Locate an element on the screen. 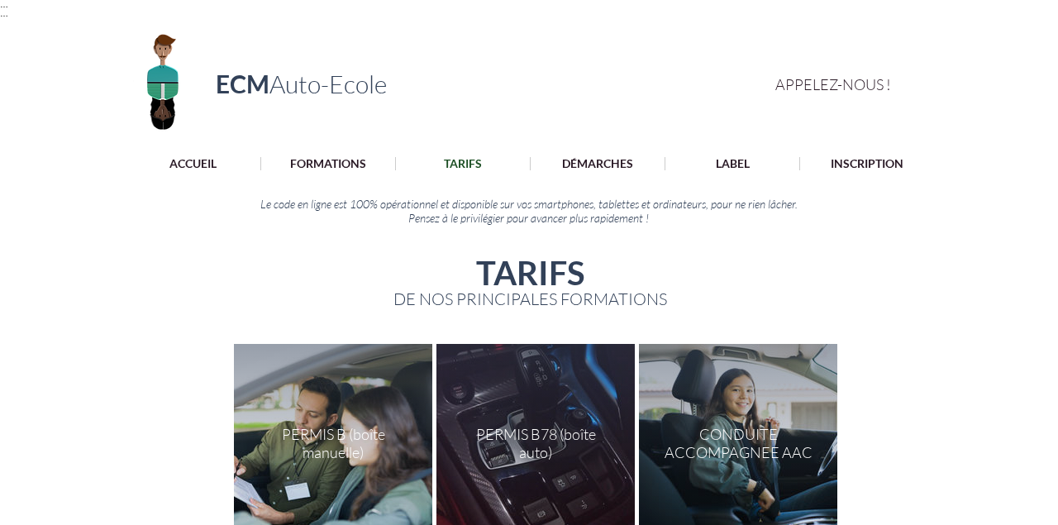 This screenshot has height=525, width=1058. span: Auto-Ecole is located at coordinates (328, 84).